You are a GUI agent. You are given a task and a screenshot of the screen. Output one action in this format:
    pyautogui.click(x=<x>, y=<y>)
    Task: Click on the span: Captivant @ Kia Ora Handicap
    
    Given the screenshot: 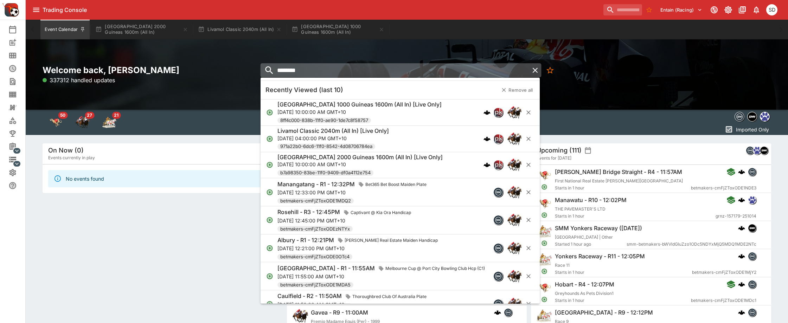 What is the action you would take?
    pyautogui.click(x=381, y=212)
    